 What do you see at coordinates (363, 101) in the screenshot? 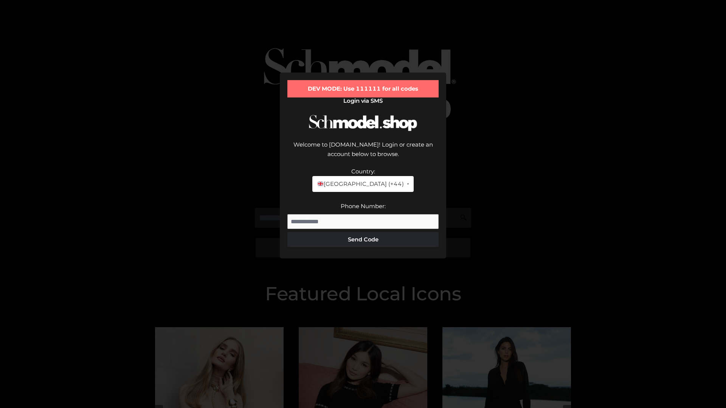
I see `h2: Login via SMS` at bounding box center [363, 101].